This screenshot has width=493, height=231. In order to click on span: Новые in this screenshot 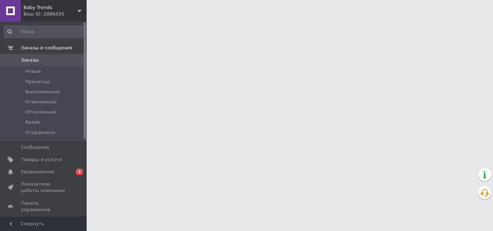, I will do `click(33, 71)`.